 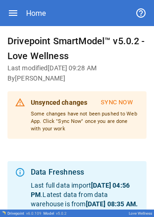 I want to click on h6: Drivepoint SmartModel™ v5.0.2 - Love Wellness, so click(x=77, y=48).